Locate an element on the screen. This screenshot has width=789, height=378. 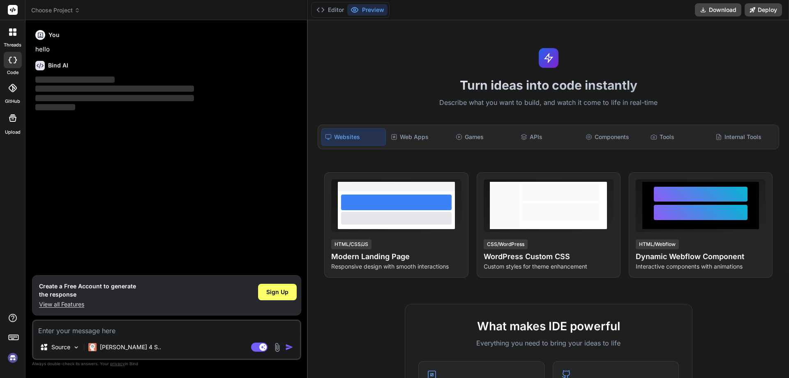
img: Pick Models is located at coordinates (76, 347).